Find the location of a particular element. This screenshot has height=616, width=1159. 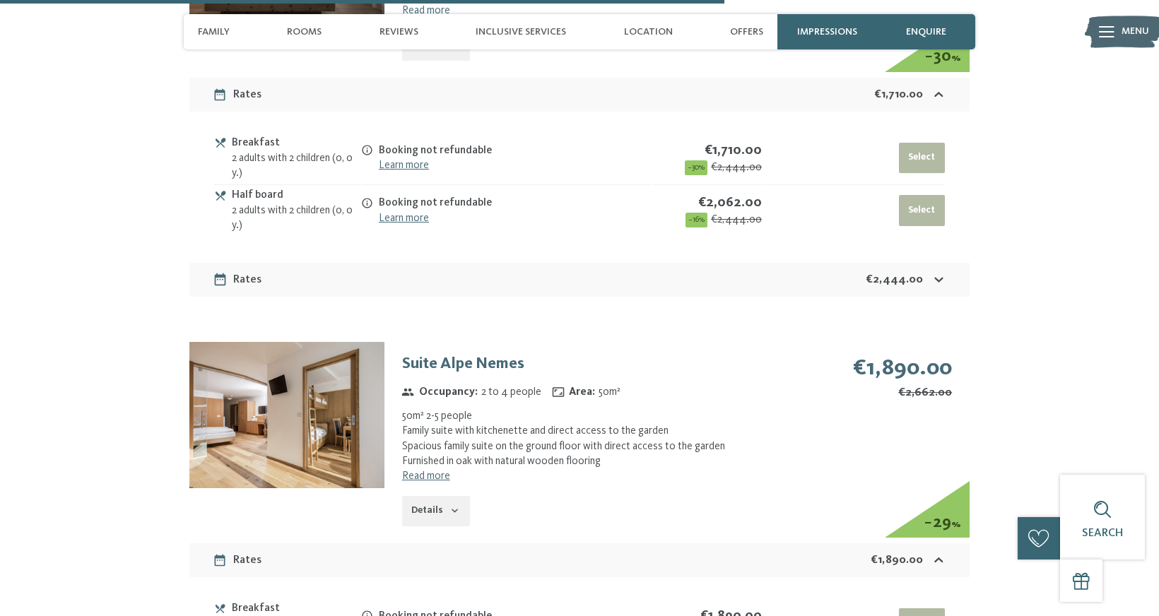

span: − 30 is located at coordinates (938, 57).